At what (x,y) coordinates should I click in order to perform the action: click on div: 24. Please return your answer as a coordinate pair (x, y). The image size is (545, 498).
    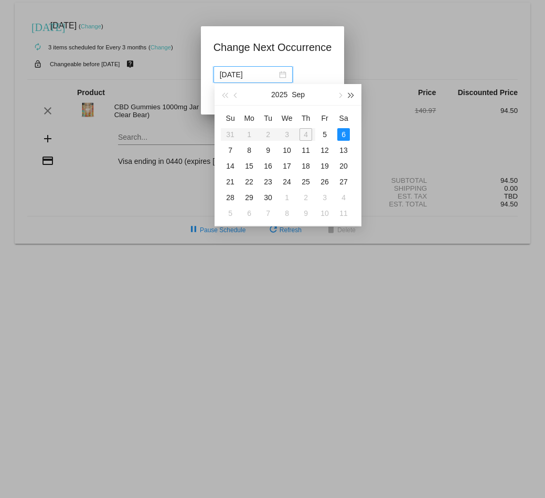
    Looking at the image, I should click on (287, 182).